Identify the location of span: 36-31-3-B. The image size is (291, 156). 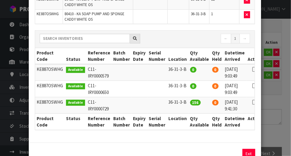
(198, 14).